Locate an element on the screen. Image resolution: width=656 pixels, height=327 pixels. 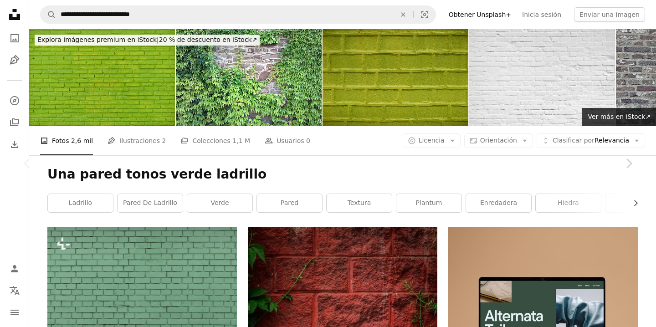
img: Muro y textura de hormigón verde is located at coordinates (102, 77).